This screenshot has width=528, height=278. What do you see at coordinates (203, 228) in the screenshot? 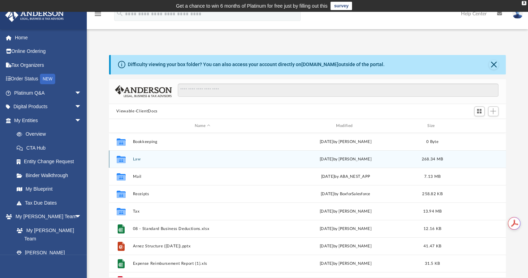
I see `button: 08 - Standard Business Deductions.xlsx` at bounding box center [203, 228].